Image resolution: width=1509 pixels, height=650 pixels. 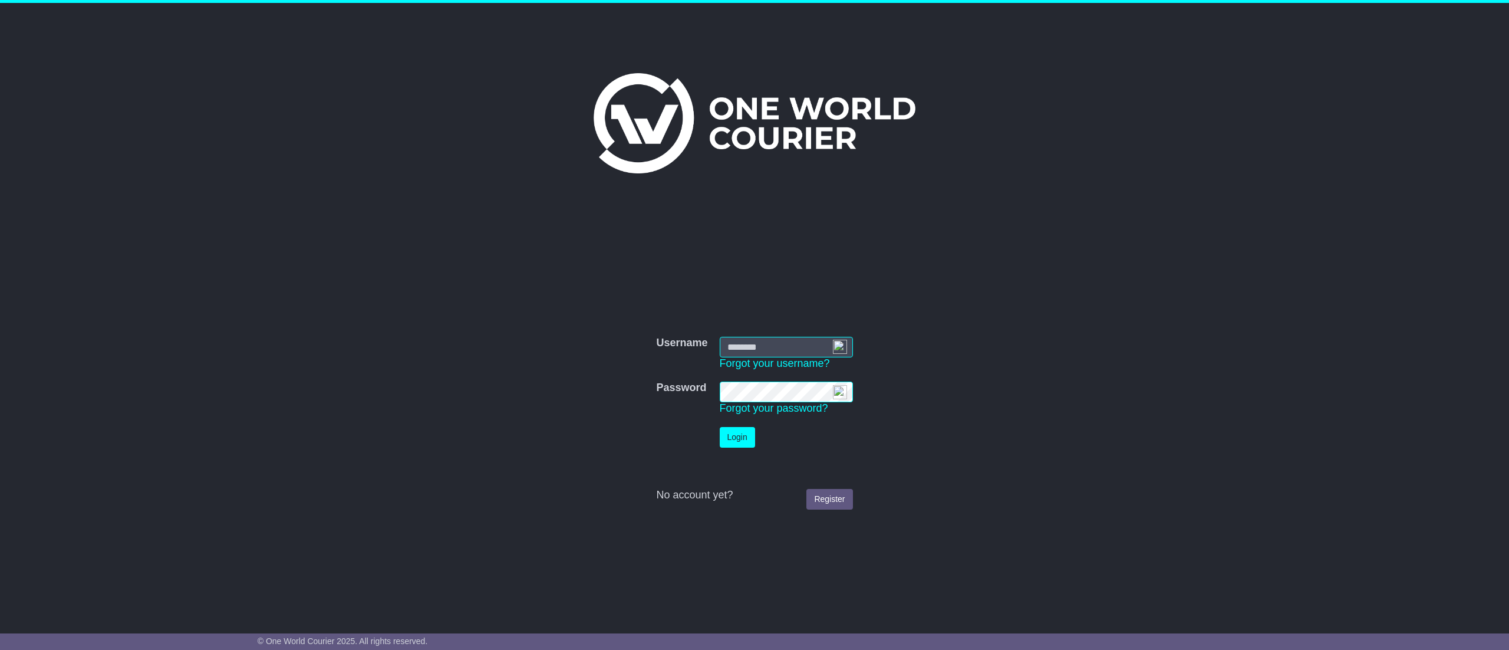 I want to click on div: No account yet?, so click(x=754, y=495).